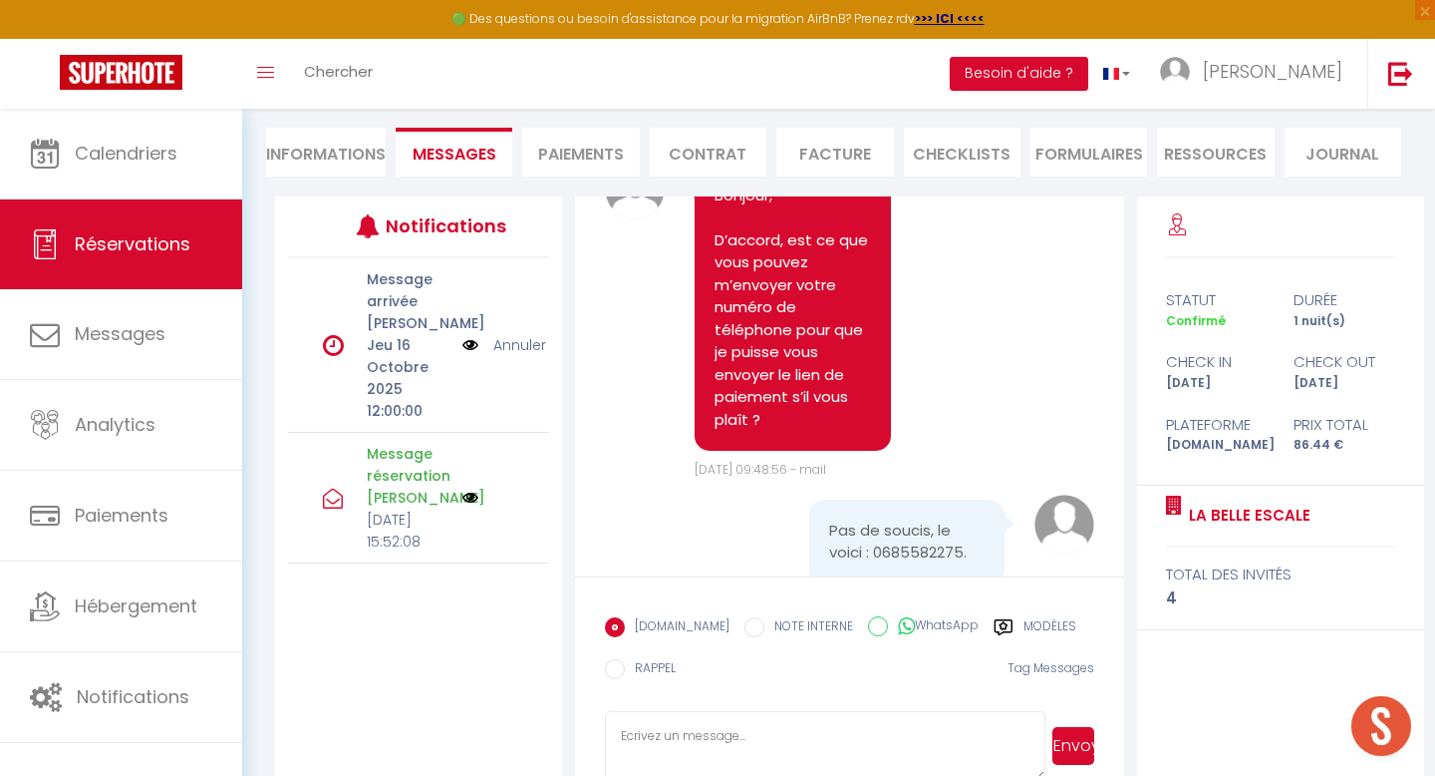  What do you see at coordinates (1074, 746) in the screenshot?
I see `button: Envoyer` at bounding box center [1074, 746].